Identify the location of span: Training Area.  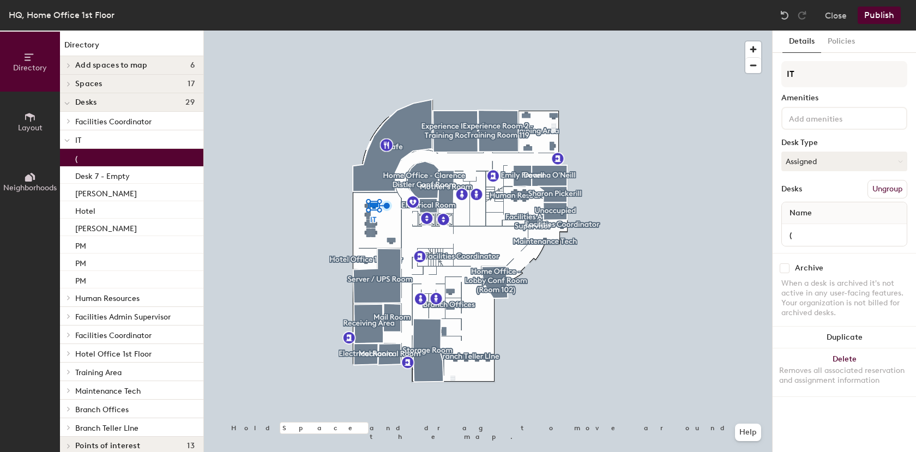
(98, 372).